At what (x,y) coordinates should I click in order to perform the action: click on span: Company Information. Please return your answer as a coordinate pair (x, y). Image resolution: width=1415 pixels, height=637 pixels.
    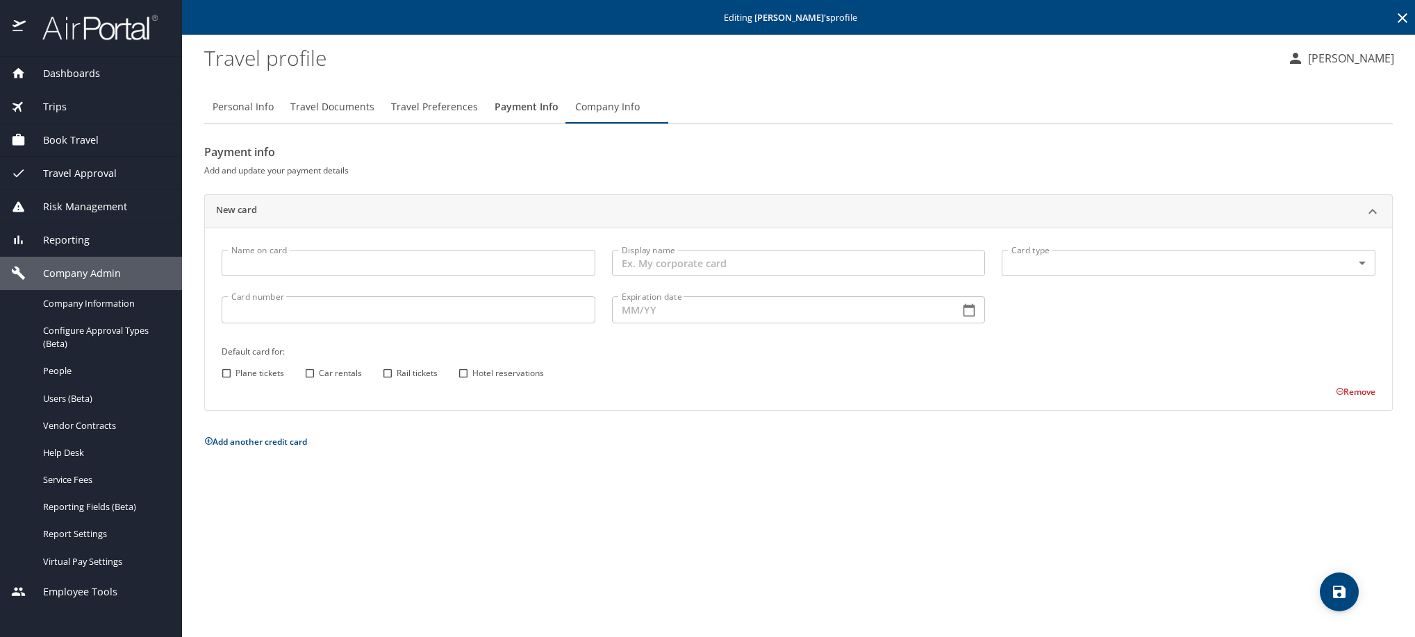
    Looking at the image, I should click on (104, 303).